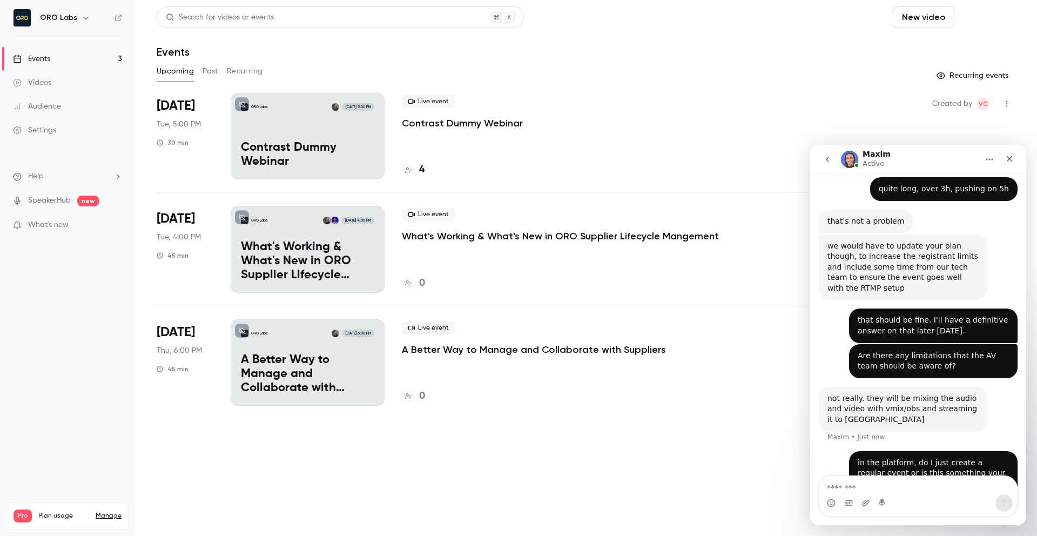  I want to click on span: Thu, 6:00 PM, so click(179, 351).